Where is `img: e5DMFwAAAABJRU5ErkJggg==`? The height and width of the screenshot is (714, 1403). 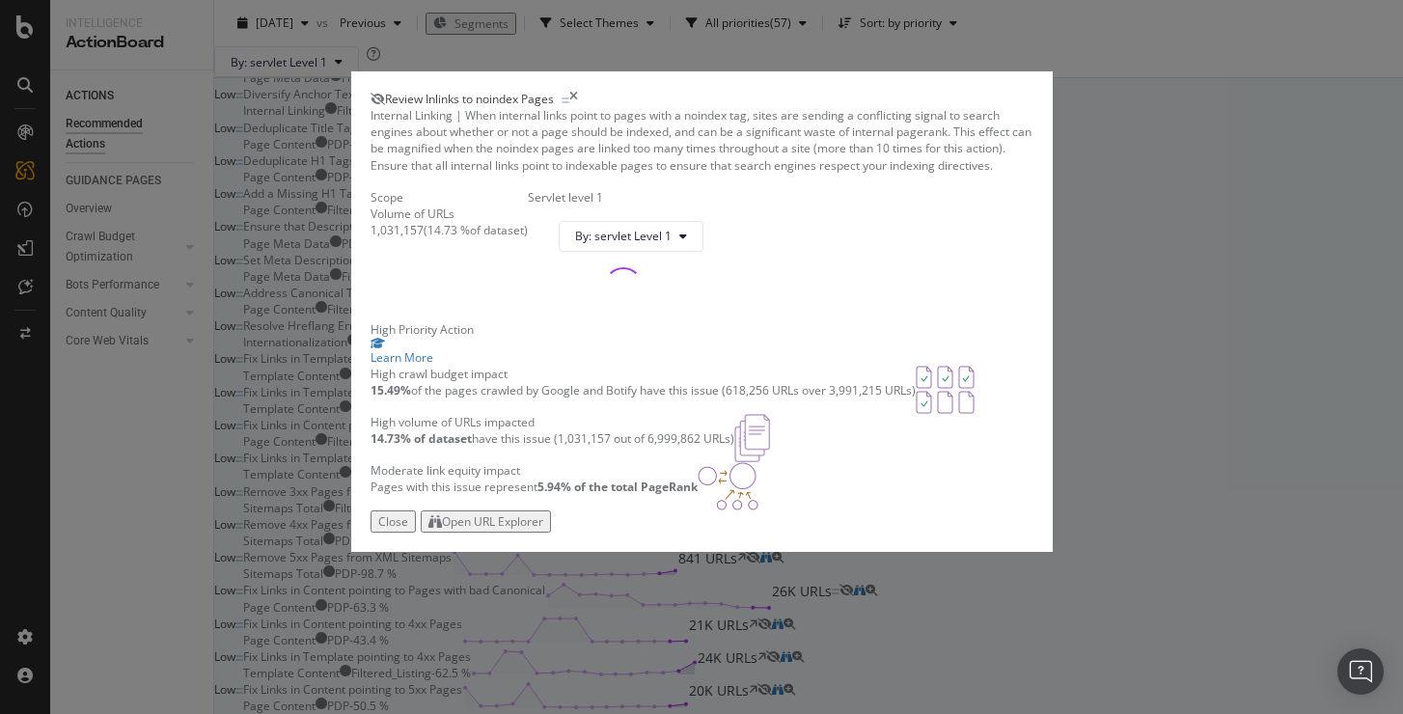
img: e5DMFwAAAABJRU5ErkJggg== is located at coordinates (752, 438).